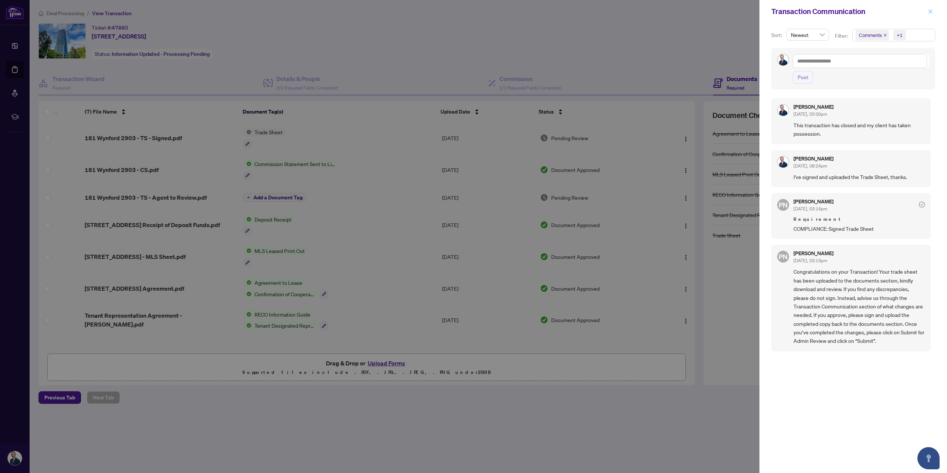 The height and width of the screenshot is (473, 947). I want to click on span: This transaction has closed and my client has taken possession., so click(859, 129).